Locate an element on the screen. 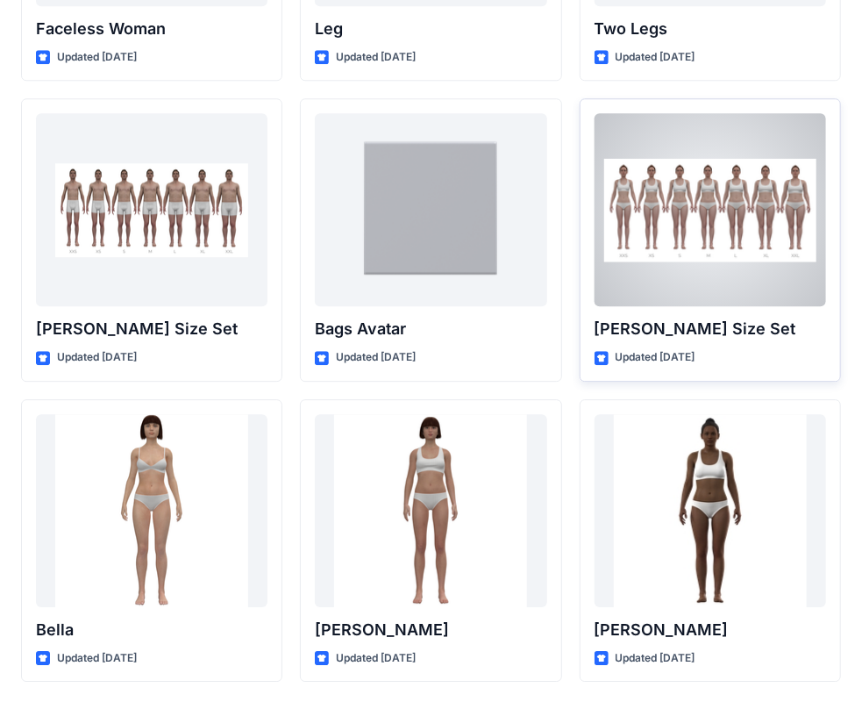 The width and height of the screenshot is (862, 702). p: Leg is located at coordinates (431, 29).